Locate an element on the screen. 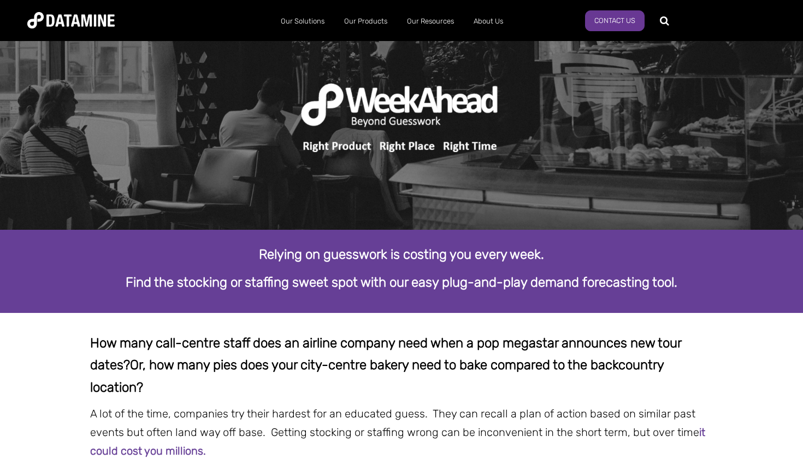 The height and width of the screenshot is (459, 803). a: Our Resources is located at coordinates (431, 21).